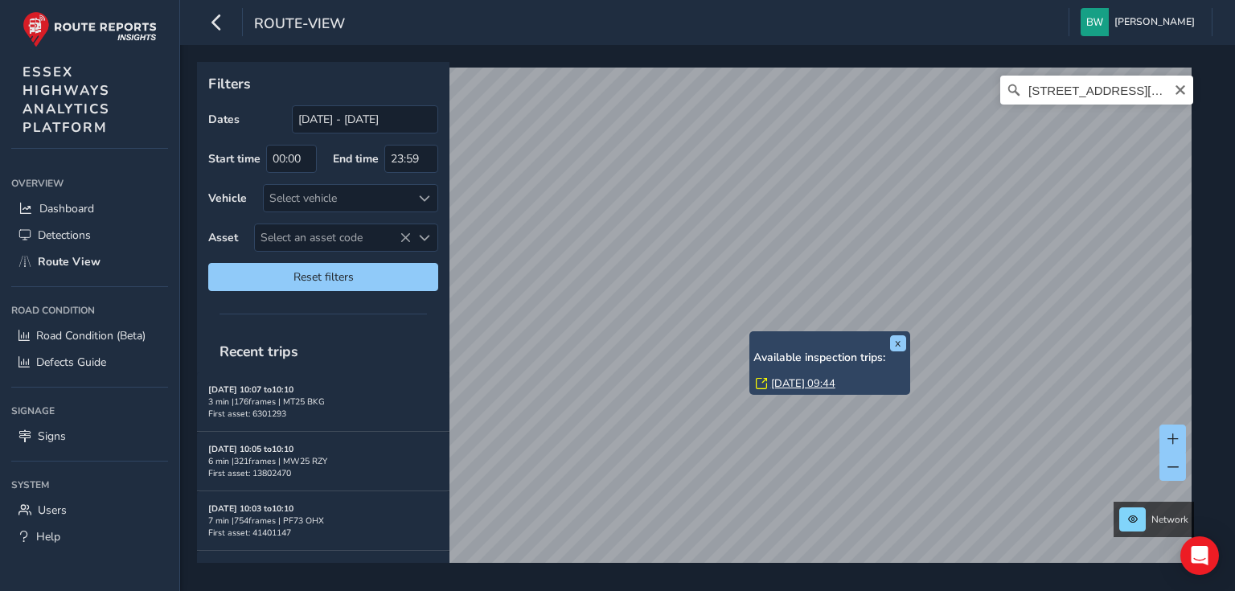 The width and height of the screenshot is (1235, 591). I want to click on button: Reset filters, so click(323, 277).